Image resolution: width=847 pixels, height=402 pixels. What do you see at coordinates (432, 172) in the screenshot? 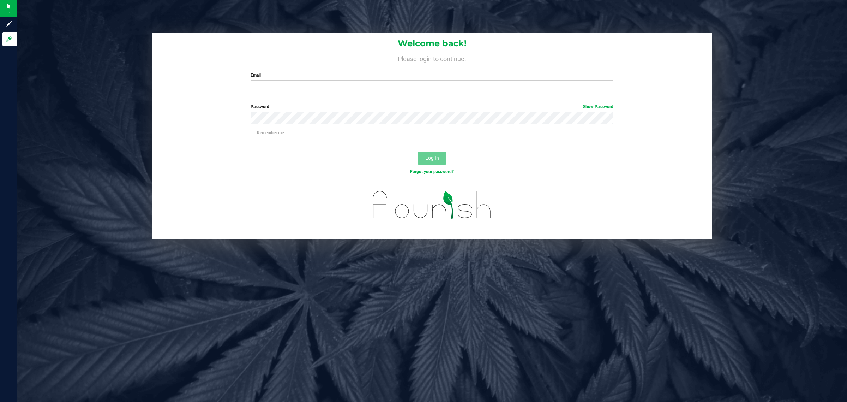
I see `a: Forgot your password?` at bounding box center [432, 172].